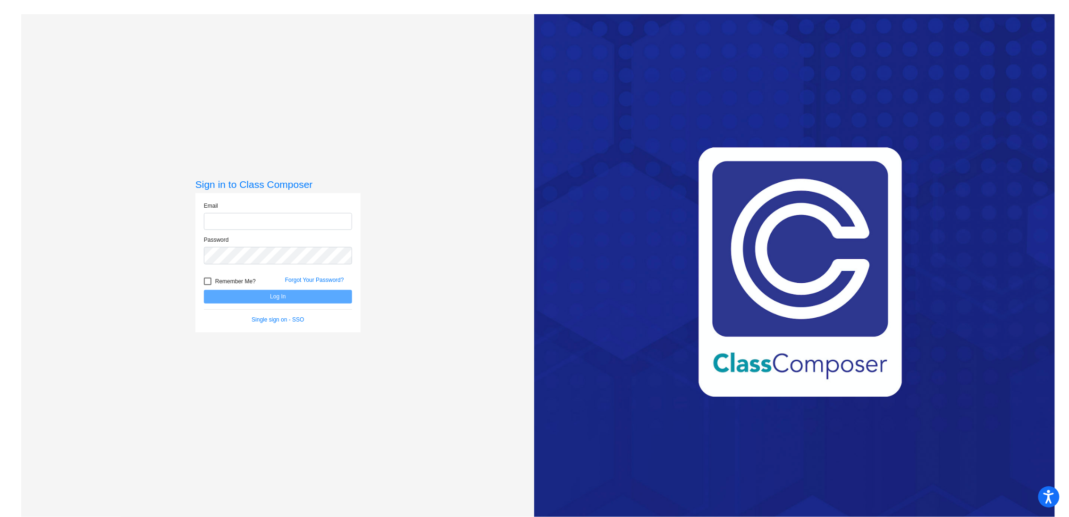  I want to click on button: Log In, so click(278, 296).